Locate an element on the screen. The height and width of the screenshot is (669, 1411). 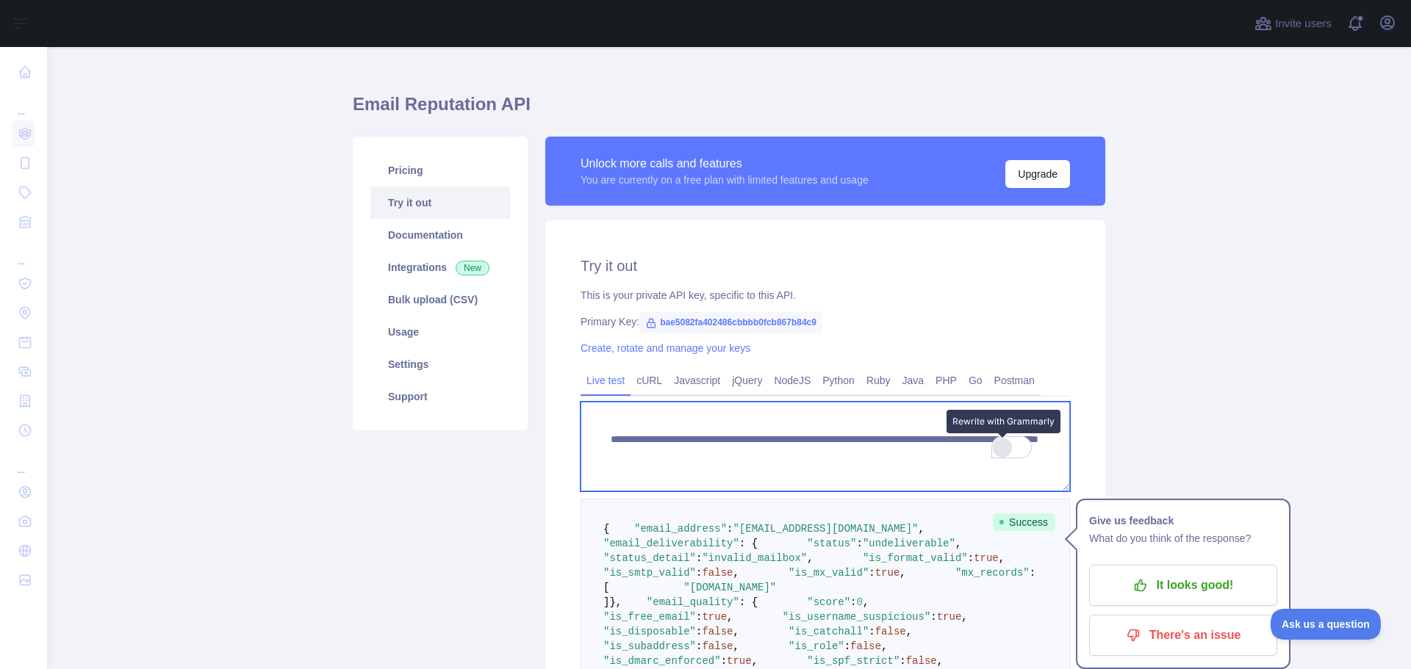
a: jQuery is located at coordinates (747, 381).